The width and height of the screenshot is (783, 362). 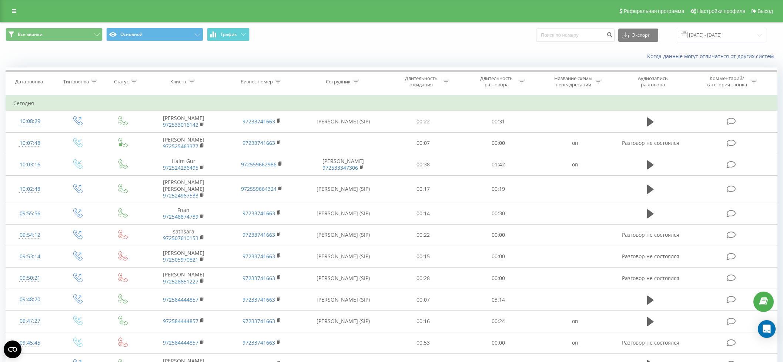 I want to click on div: 09:47:27, so click(x=30, y=321).